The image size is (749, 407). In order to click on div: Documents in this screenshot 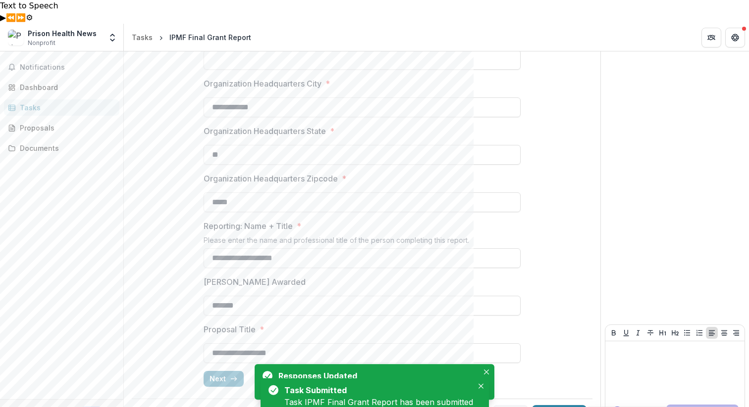, I will do `click(65, 148)`.